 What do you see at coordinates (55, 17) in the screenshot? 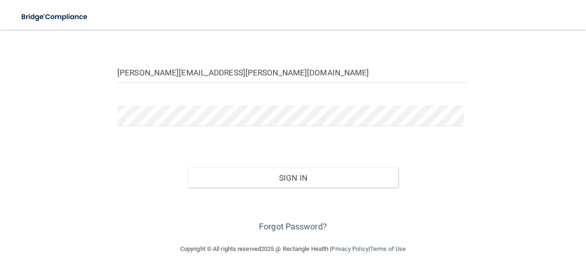
I see `img: bridge_compliance_login_screen.278c3ca4.svg` at bounding box center [55, 17].